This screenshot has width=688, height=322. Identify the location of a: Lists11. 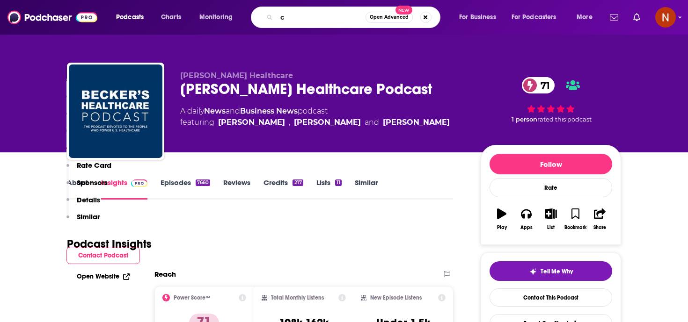
(329, 189).